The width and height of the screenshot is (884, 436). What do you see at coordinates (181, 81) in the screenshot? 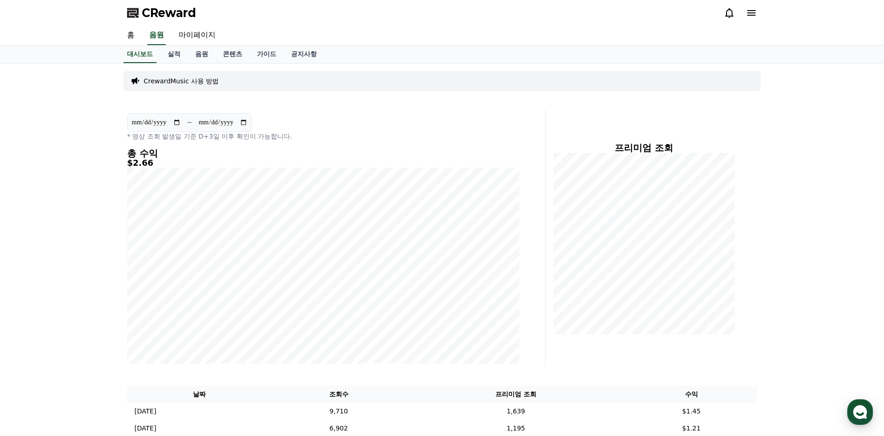
I see `a: CrewardMusic 사용 방법` at bounding box center [181, 81].